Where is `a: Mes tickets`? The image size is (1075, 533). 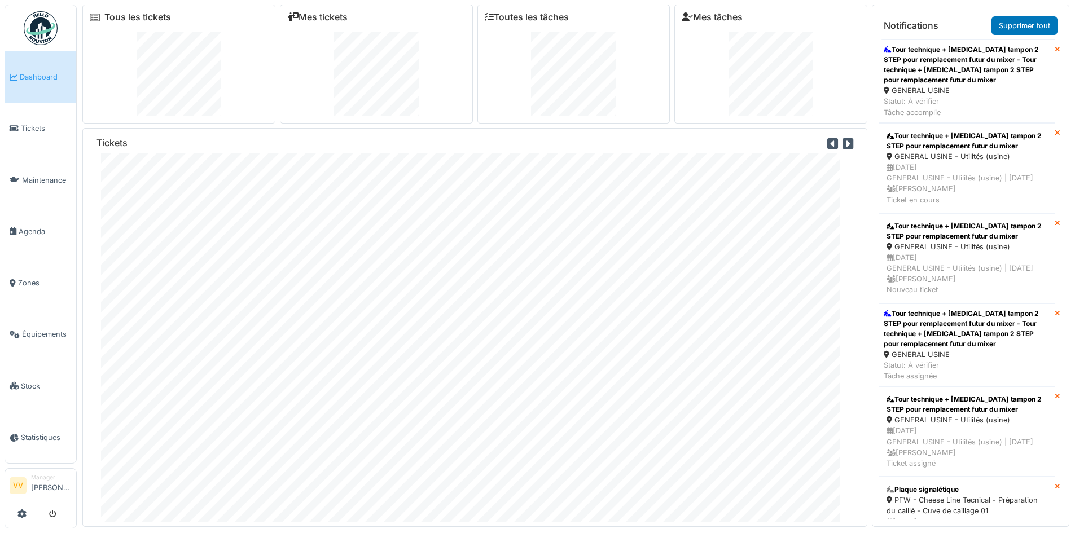 a: Mes tickets is located at coordinates (317, 17).